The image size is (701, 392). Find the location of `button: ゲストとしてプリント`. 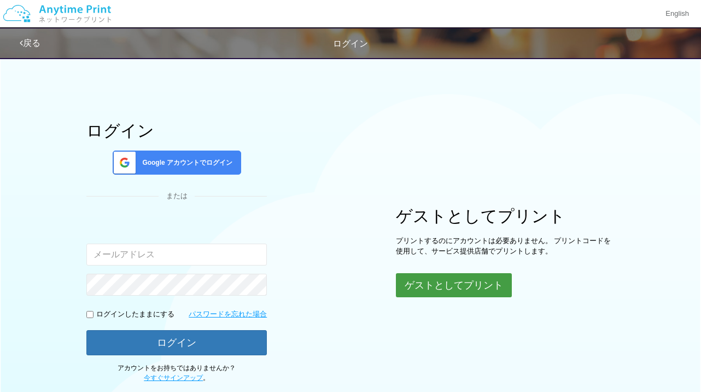

button: ゲストとしてプリント is located at coordinates (454, 285).